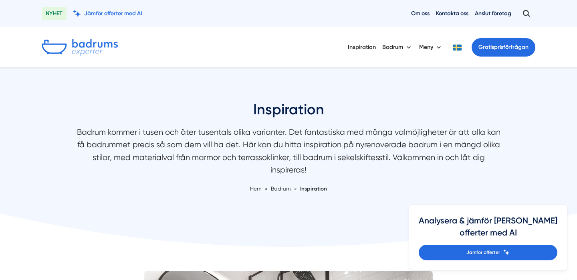 This screenshot has width=577, height=280. What do you see at coordinates (256, 188) in the screenshot?
I see `a: Hem` at bounding box center [256, 188].